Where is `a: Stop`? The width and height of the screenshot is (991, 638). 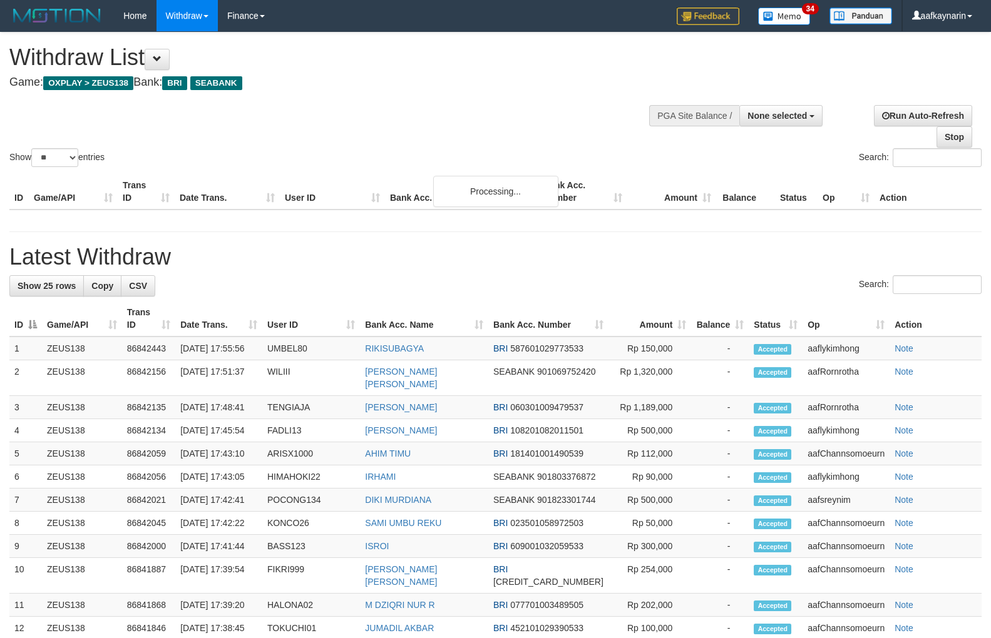 a: Stop is located at coordinates (954, 137).